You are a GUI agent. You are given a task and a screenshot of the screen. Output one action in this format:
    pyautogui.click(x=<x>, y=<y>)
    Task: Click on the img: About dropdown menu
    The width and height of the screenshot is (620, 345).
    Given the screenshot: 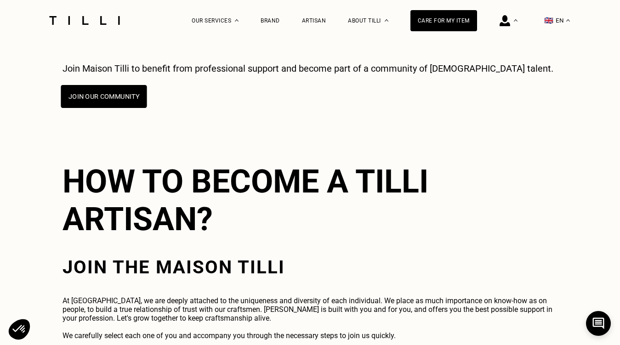 What is the action you would take?
    pyautogui.click(x=387, y=20)
    